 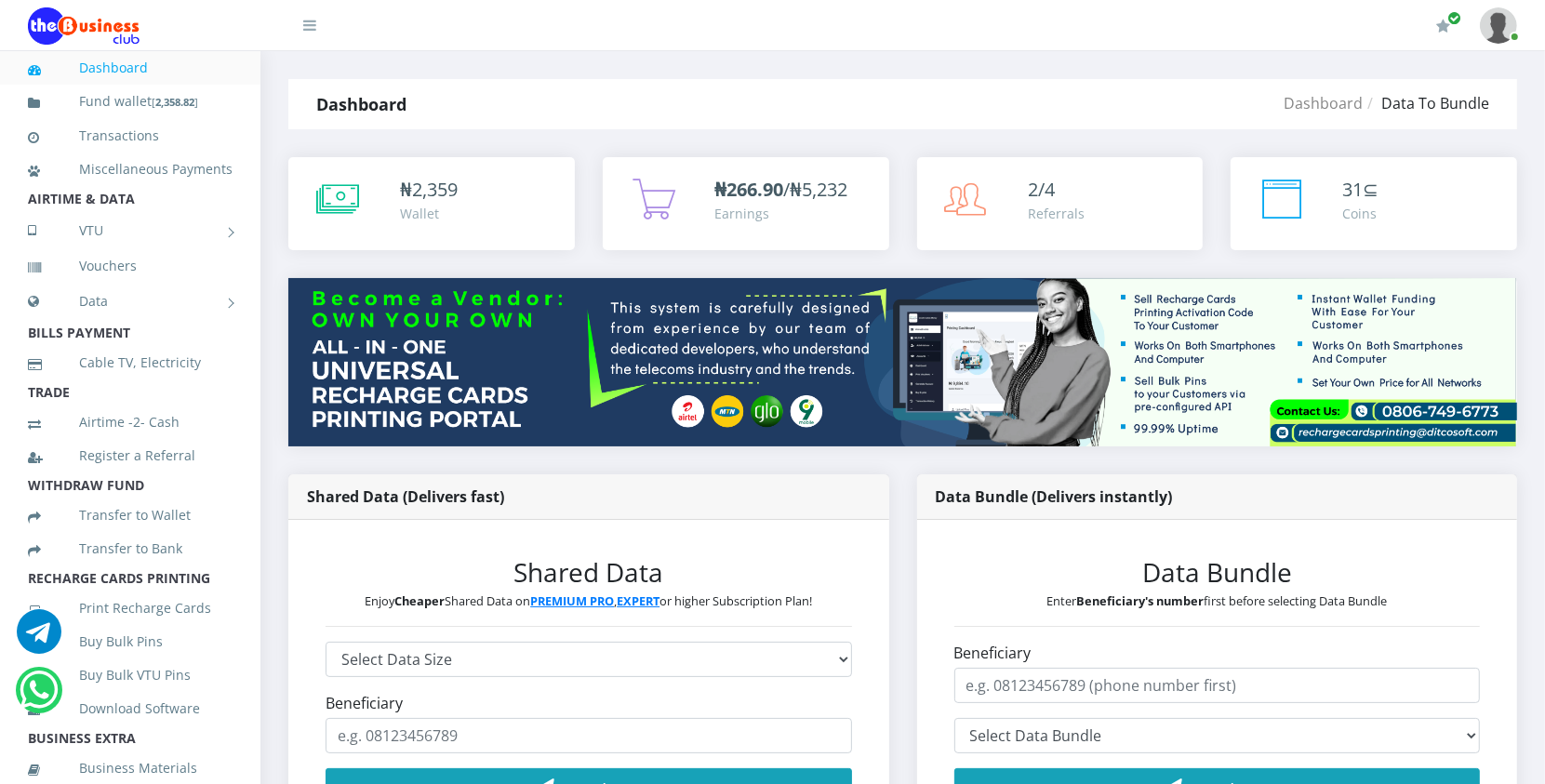 I want to click on a: Cable TV, Electricity, so click(x=130, y=362).